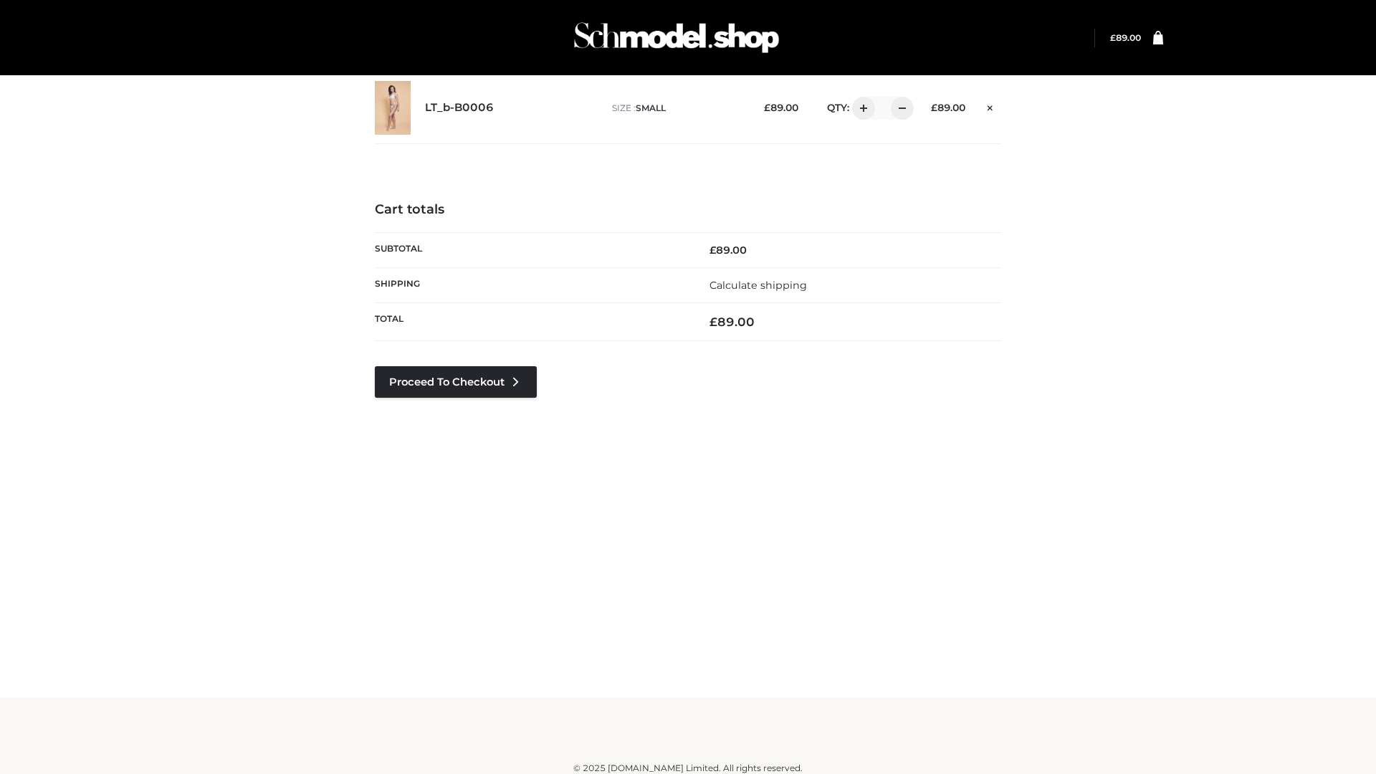  I want to click on span: SMALL, so click(651, 107).